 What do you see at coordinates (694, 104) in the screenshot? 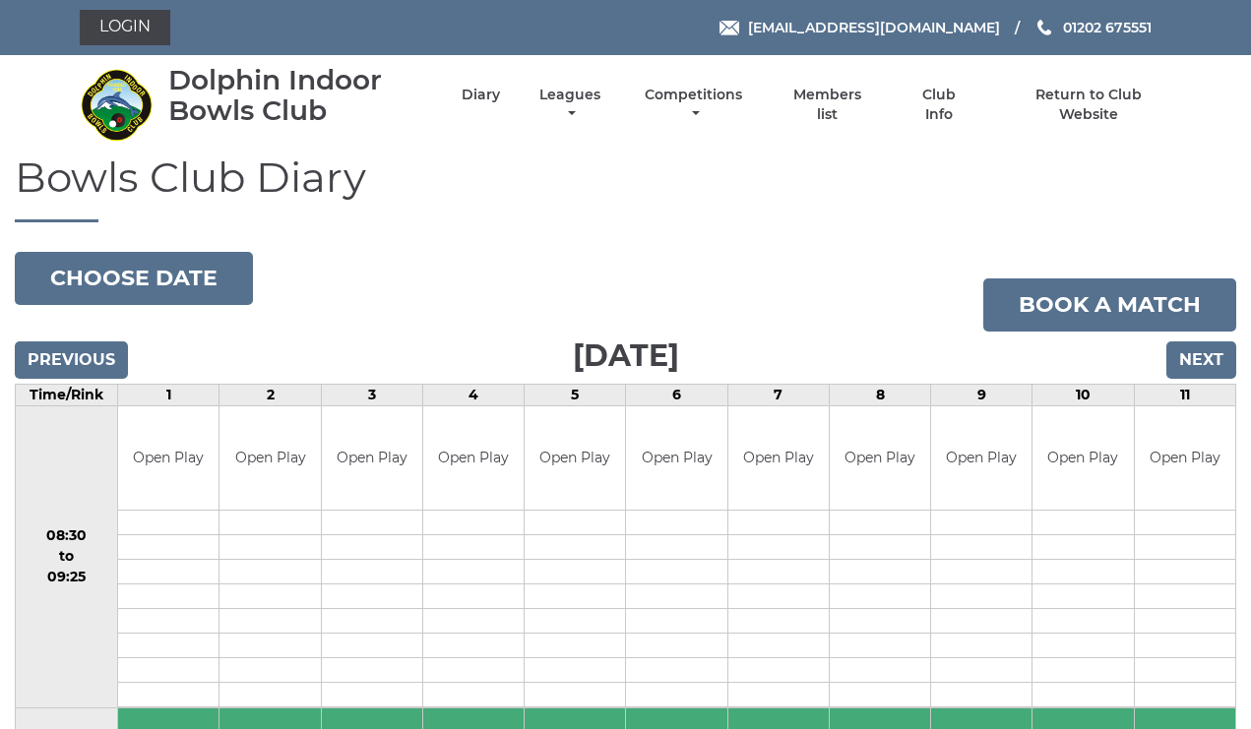
I see `a: Competitions` at bounding box center [694, 104].